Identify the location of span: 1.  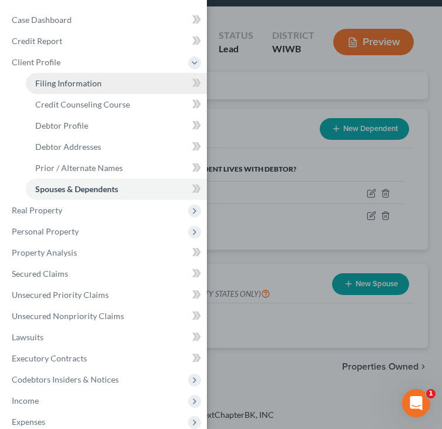
(431, 394).